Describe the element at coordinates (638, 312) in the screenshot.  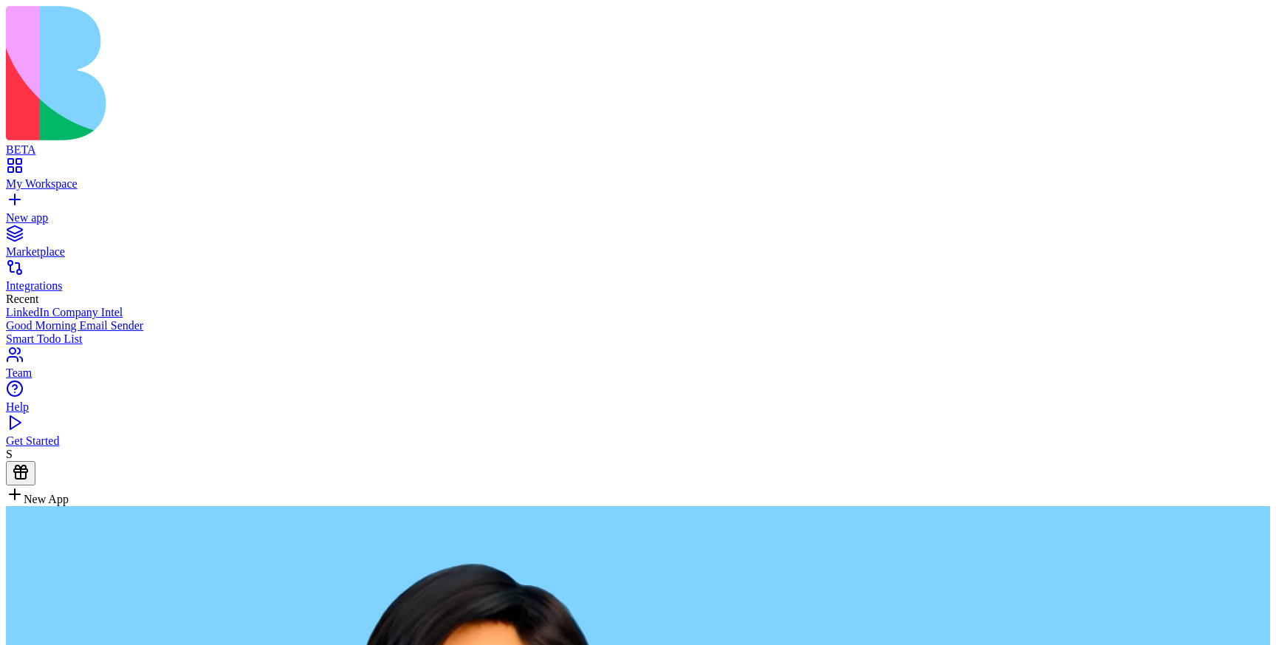
I see `div: LinkedIn Company Intel` at that location.